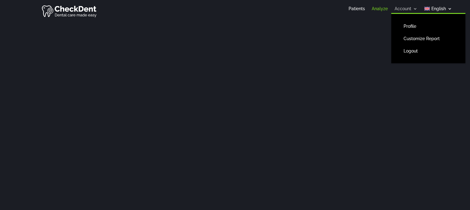  I want to click on span: English, so click(438, 9).